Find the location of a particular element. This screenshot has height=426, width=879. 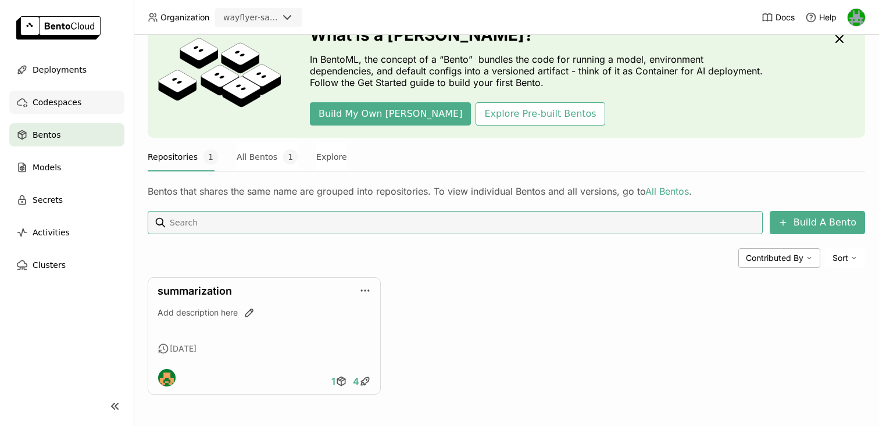

a: summarization is located at coordinates (195, 291).